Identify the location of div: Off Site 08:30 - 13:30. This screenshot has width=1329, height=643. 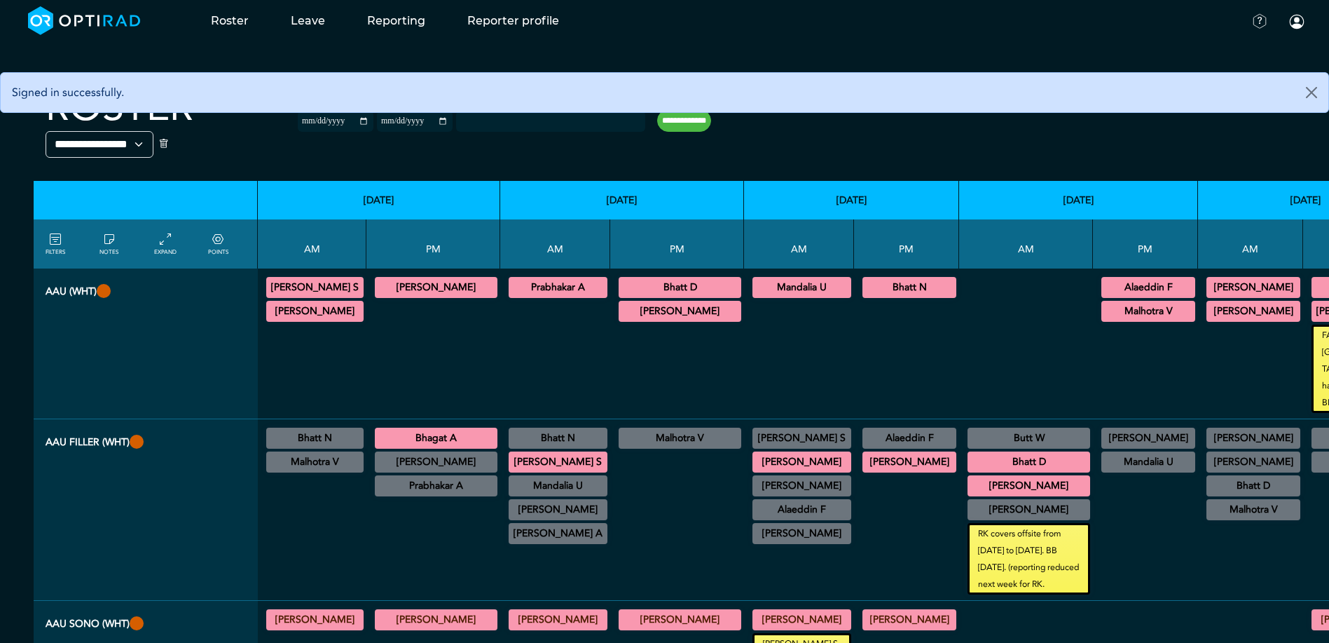
(1029, 510).